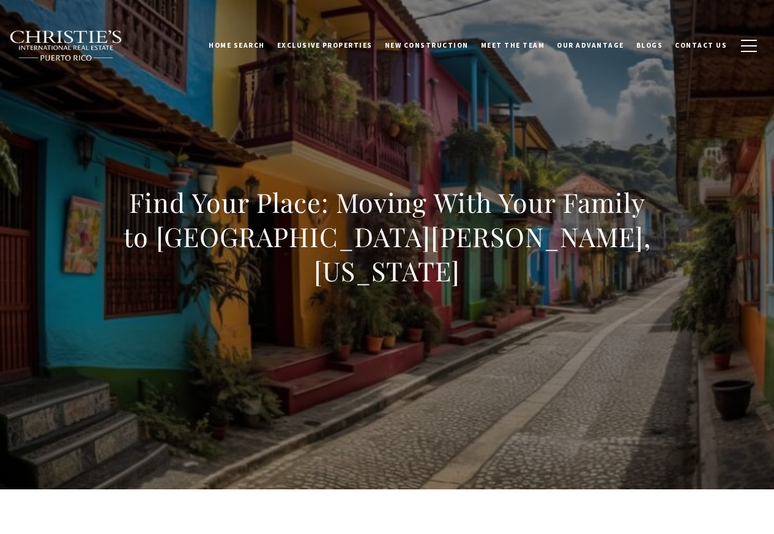  What do you see at coordinates (426, 45) in the screenshot?
I see `a: New Construction` at bounding box center [426, 45].